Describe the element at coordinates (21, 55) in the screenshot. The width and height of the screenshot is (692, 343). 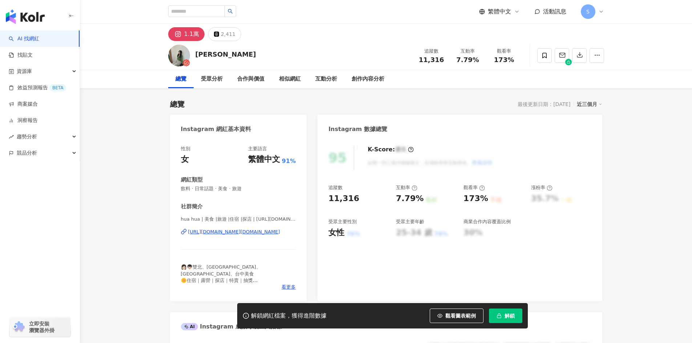
I see `a: 找貼文` at that location.